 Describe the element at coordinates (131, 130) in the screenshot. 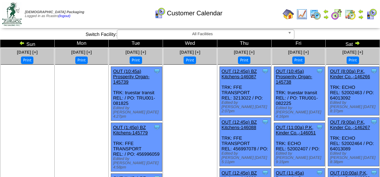

I see `a: OUT (1:45p) BZ Kitchens-145779` at that location.